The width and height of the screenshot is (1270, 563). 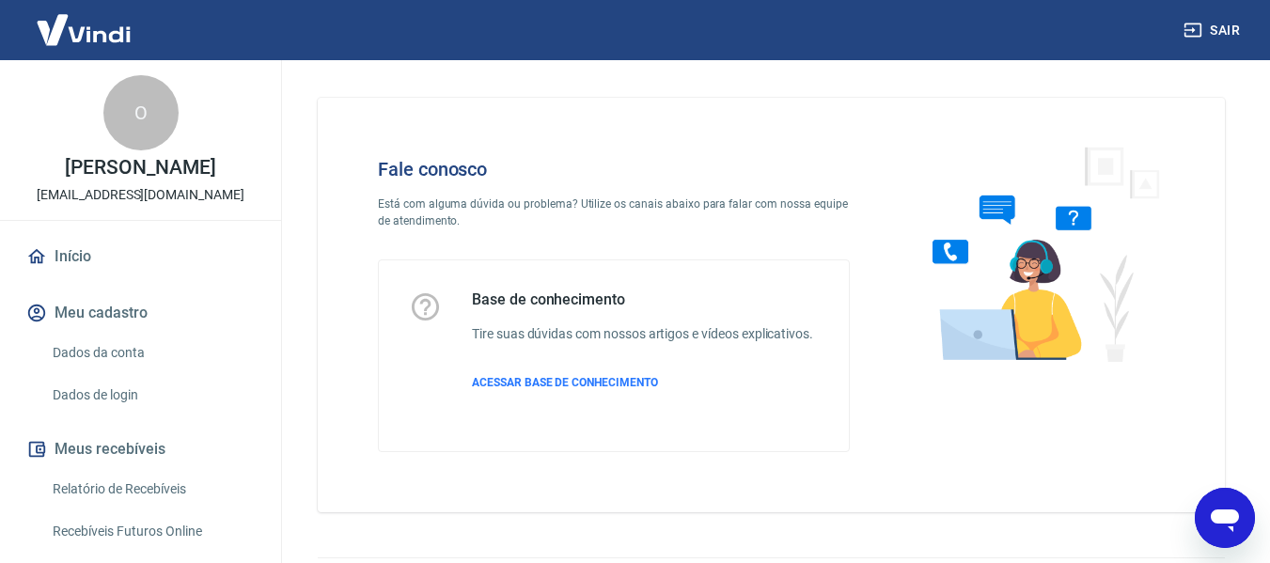 What do you see at coordinates (614, 212) in the screenshot?
I see `p: Está com alguma dúvida ou problema? Utilize os canais abaixo para falar com nossa equipe de atend...` at bounding box center [614, 212].